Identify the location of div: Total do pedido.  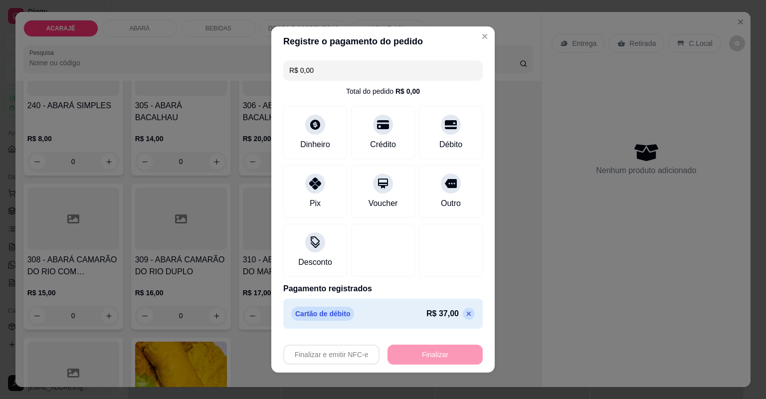
(383, 91).